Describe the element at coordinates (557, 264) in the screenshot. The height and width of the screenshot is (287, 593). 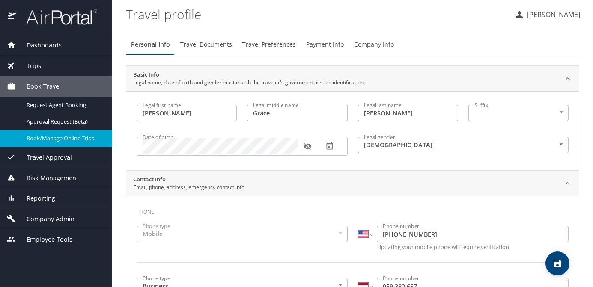
I see `button: save` at that location.